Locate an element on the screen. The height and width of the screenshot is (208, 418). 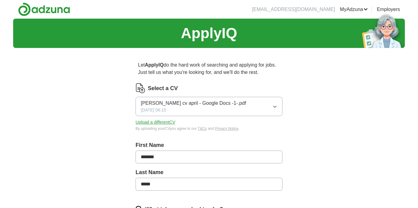
a: T&Cs is located at coordinates (202, 129).